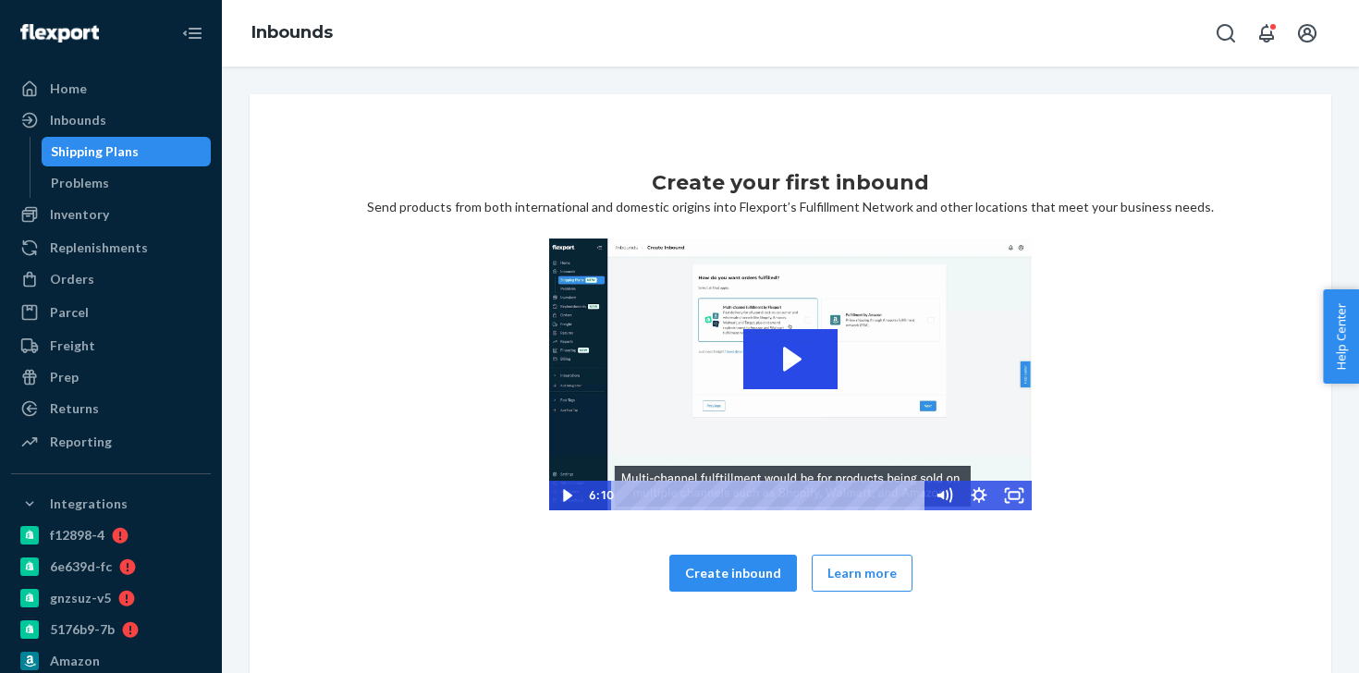 Image resolution: width=1359 pixels, height=673 pixels. I want to click on div: Orders, so click(72, 279).